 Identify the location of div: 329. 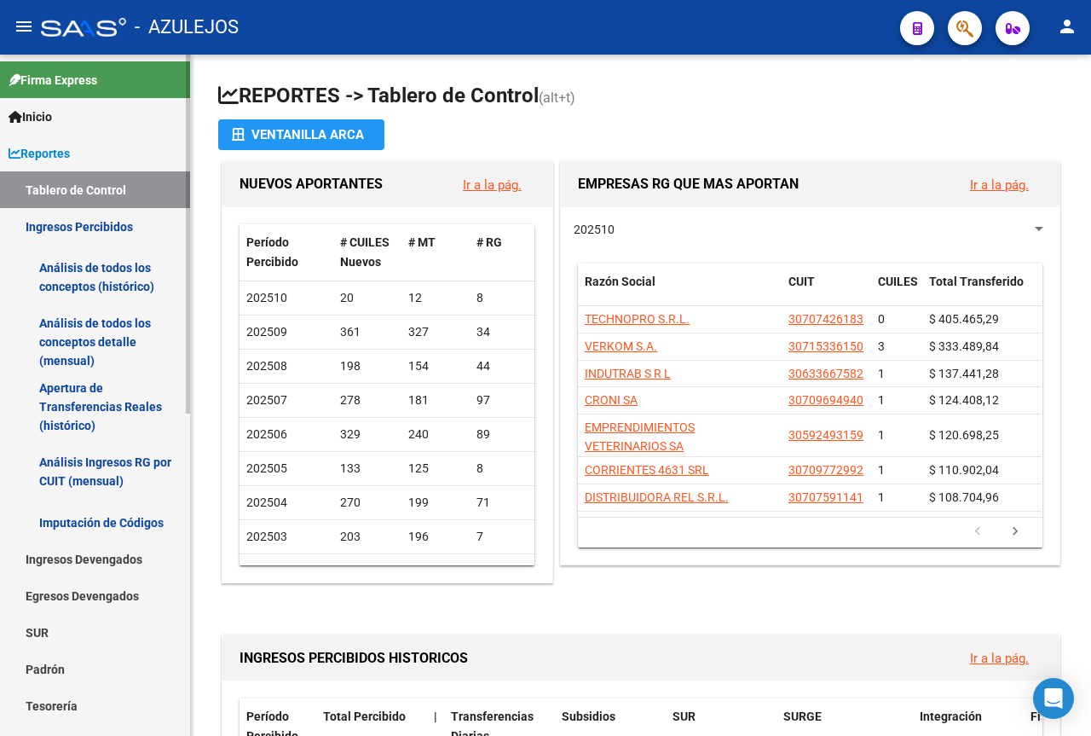
(367, 434).